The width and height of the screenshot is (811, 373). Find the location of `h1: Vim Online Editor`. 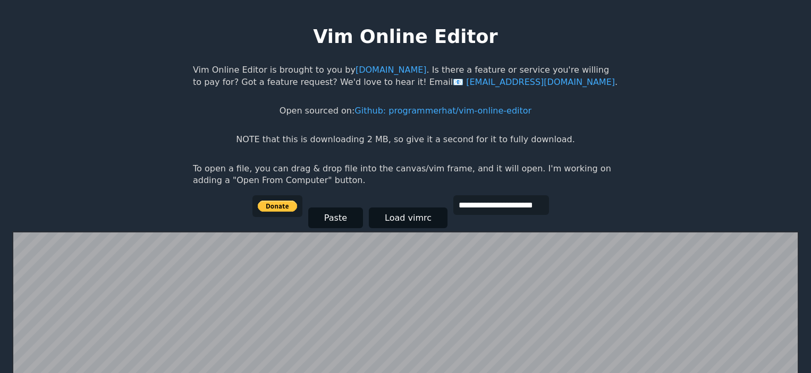

h1: Vim Online Editor is located at coordinates (405, 36).